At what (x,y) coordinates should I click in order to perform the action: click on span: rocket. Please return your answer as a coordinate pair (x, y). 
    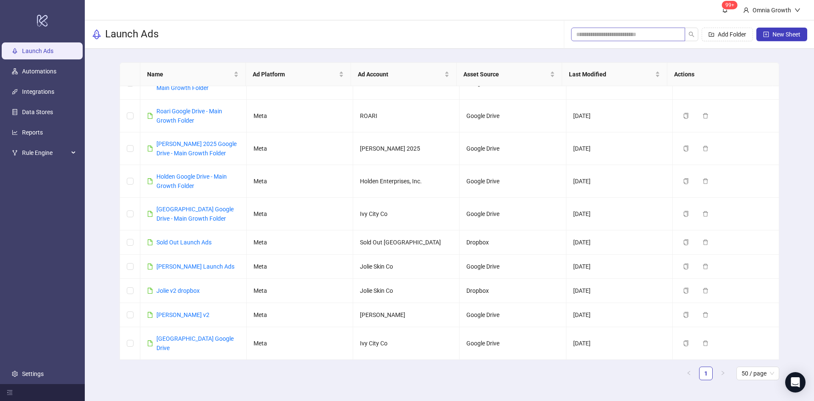
    Looking at the image, I should click on (97, 34).